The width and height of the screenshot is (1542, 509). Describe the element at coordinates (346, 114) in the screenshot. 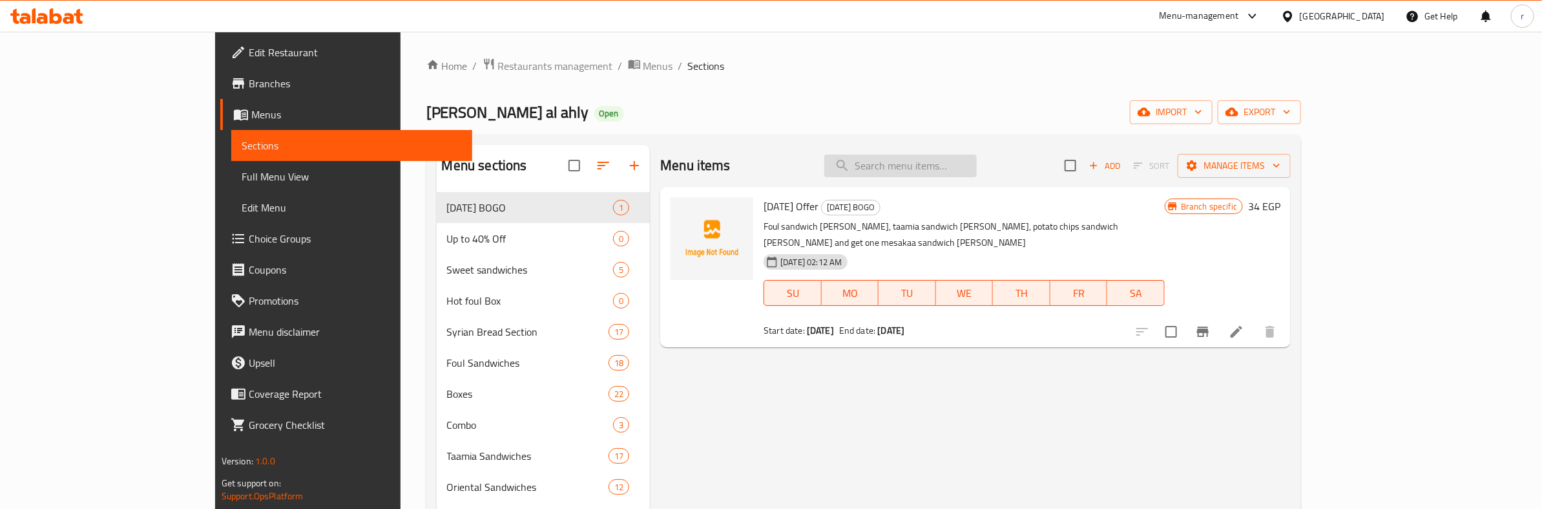

I see `a: Menus` at that location.